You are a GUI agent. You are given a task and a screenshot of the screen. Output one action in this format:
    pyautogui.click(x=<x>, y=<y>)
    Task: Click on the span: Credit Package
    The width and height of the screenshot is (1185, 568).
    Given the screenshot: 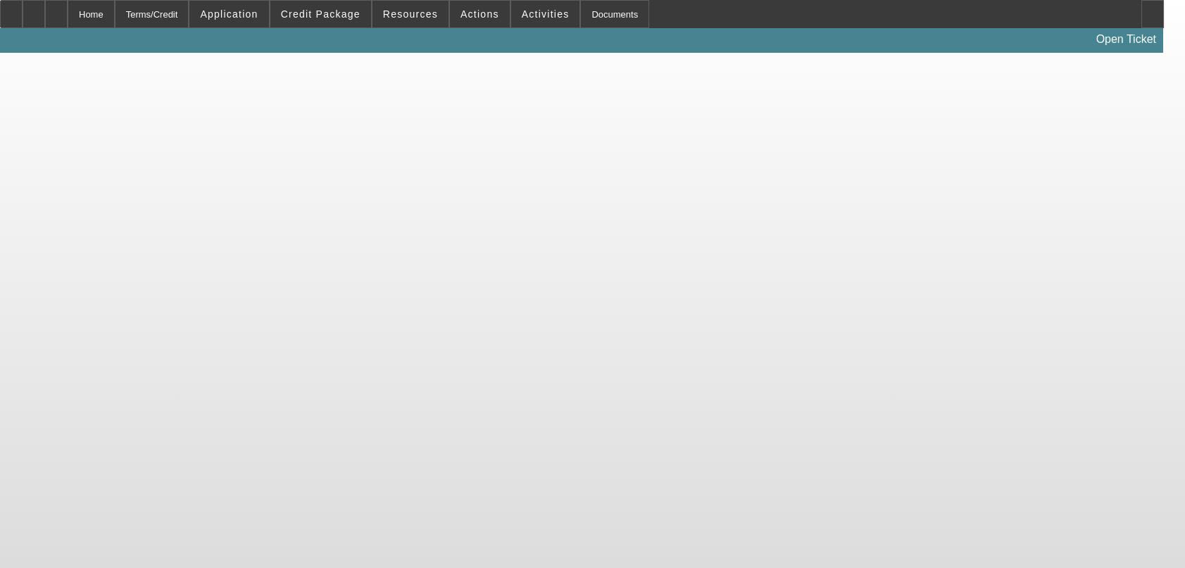 What is the action you would take?
    pyautogui.click(x=320, y=14)
    